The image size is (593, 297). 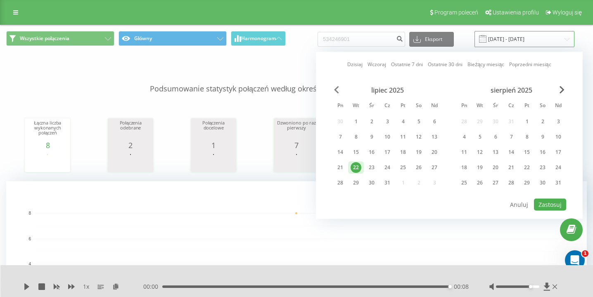 I want to click on div: Łączna liczba wykonanych połączeń, so click(x=48, y=131).